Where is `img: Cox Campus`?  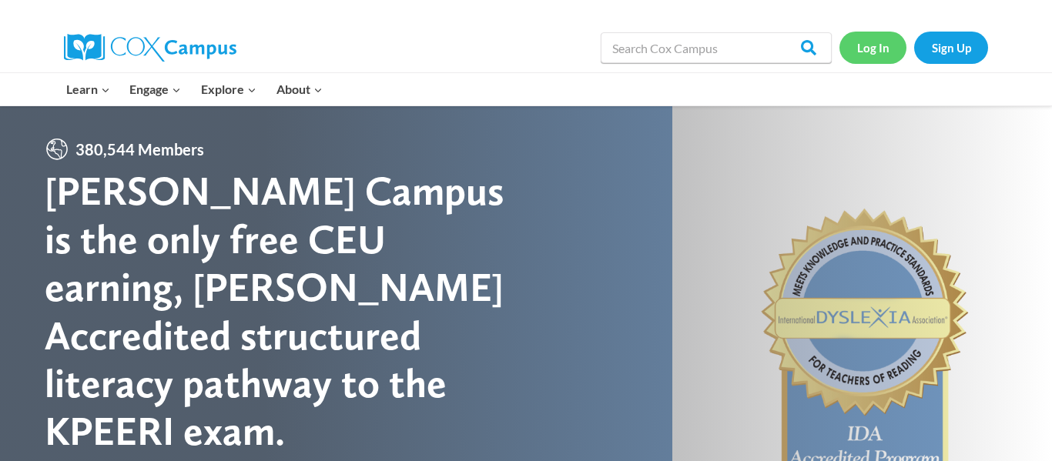
img: Cox Campus is located at coordinates (150, 48).